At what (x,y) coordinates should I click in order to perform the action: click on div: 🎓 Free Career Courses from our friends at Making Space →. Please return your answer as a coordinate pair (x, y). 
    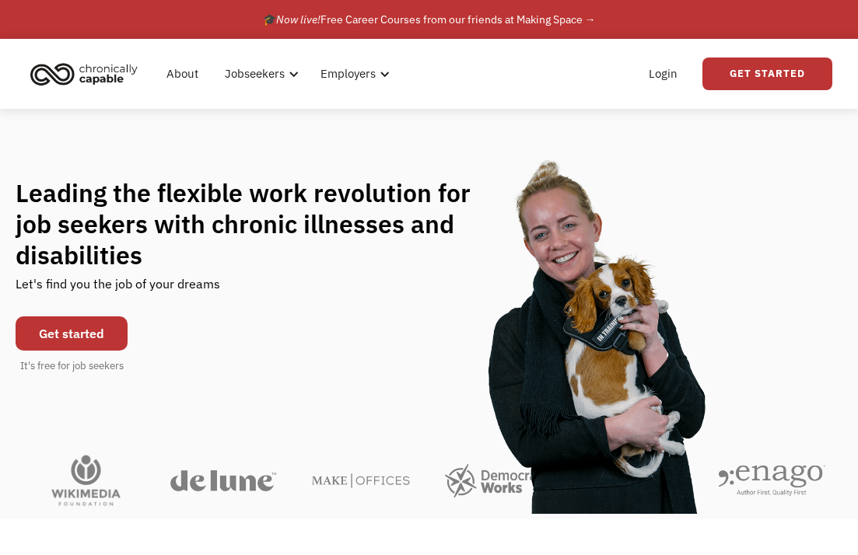
    Looking at the image, I should click on (429, 19).